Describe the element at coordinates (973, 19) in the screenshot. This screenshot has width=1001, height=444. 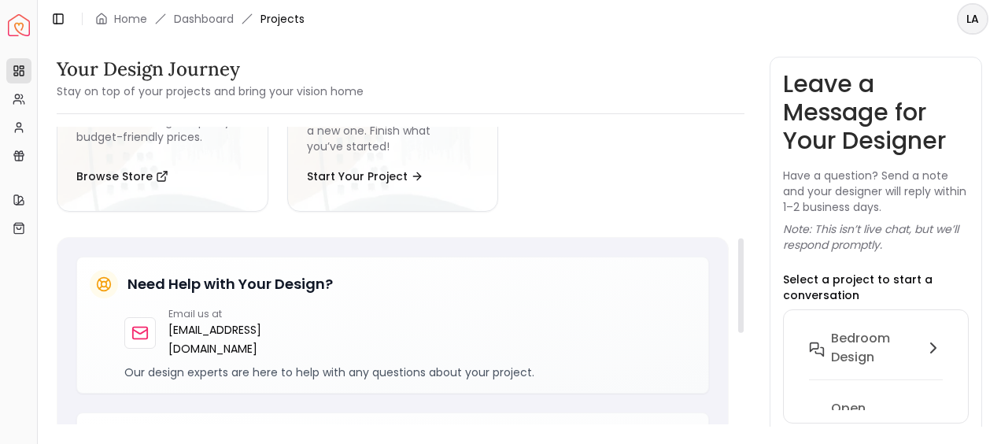
I see `span: LA` at that location.